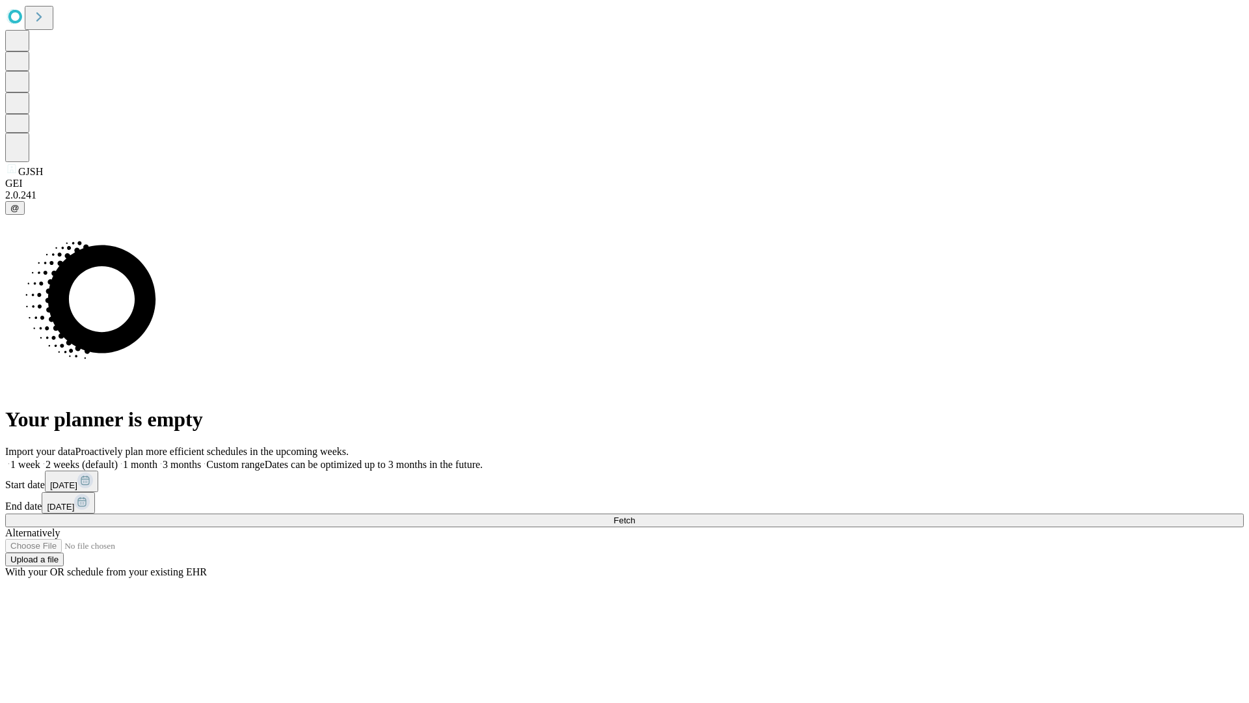 Image resolution: width=1249 pixels, height=703 pixels. What do you see at coordinates (182, 464) in the screenshot?
I see `span: 3 months` at bounding box center [182, 464].